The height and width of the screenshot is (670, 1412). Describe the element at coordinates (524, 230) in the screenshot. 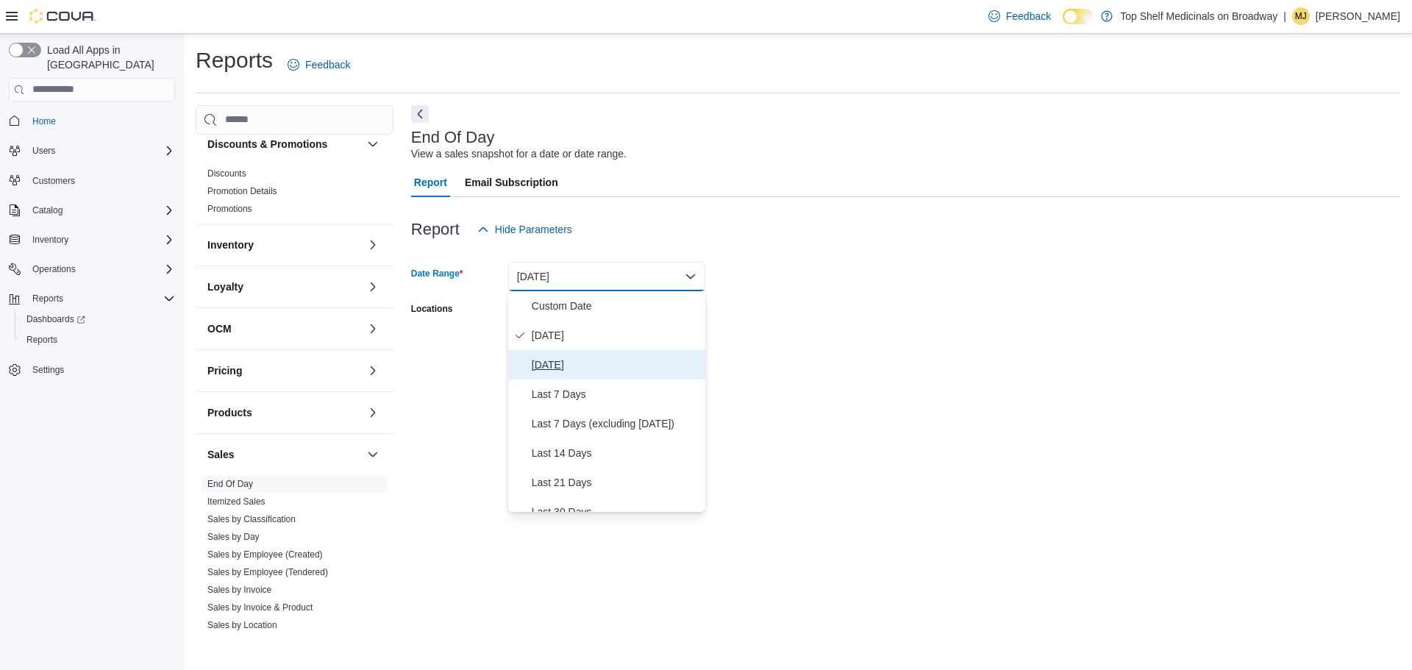

I see `button: Hide Parameters` at that location.